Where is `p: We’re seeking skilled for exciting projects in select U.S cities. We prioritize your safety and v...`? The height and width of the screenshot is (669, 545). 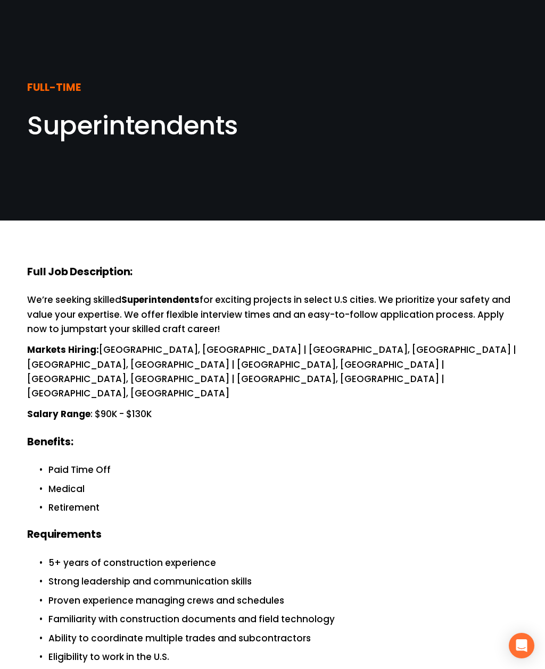
p: We’re seeking skilled for exciting projects in select U.S cities. We prioritize your safety and v... is located at coordinates (272, 315).